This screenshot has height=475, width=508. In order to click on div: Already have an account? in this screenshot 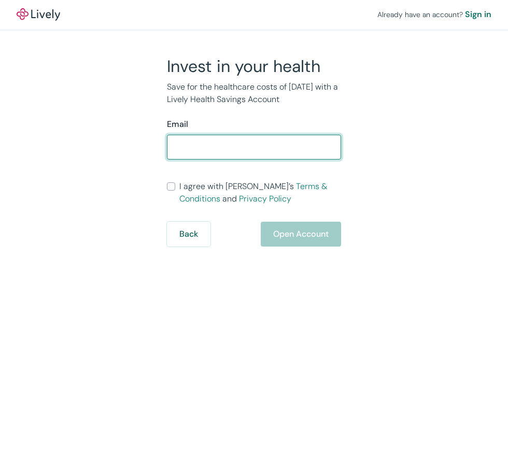, I will do `click(435, 15)`.